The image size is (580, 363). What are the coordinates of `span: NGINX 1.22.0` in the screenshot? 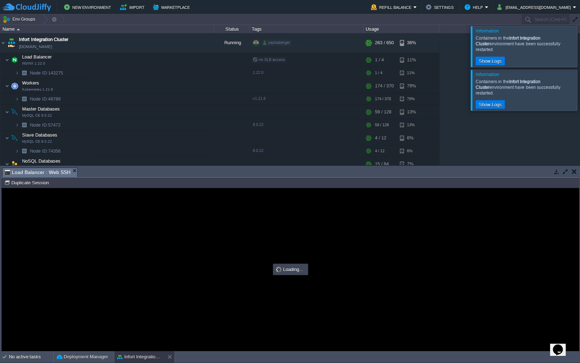 It's located at (33, 63).